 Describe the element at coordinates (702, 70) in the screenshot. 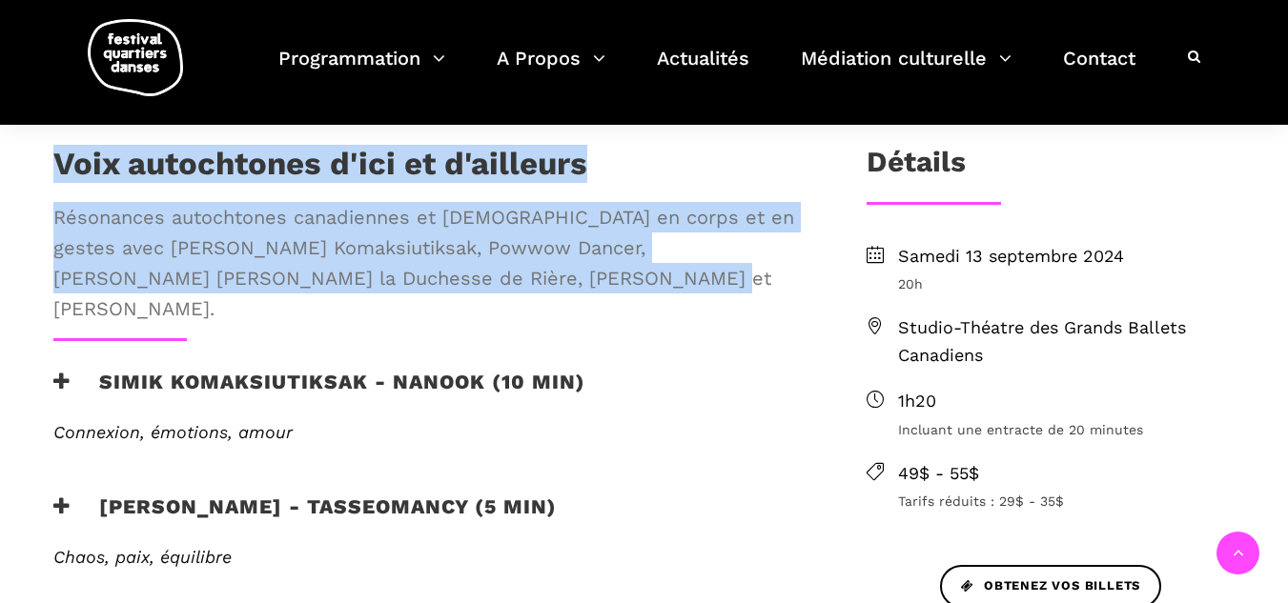

I see `a: Actualités` at that location.